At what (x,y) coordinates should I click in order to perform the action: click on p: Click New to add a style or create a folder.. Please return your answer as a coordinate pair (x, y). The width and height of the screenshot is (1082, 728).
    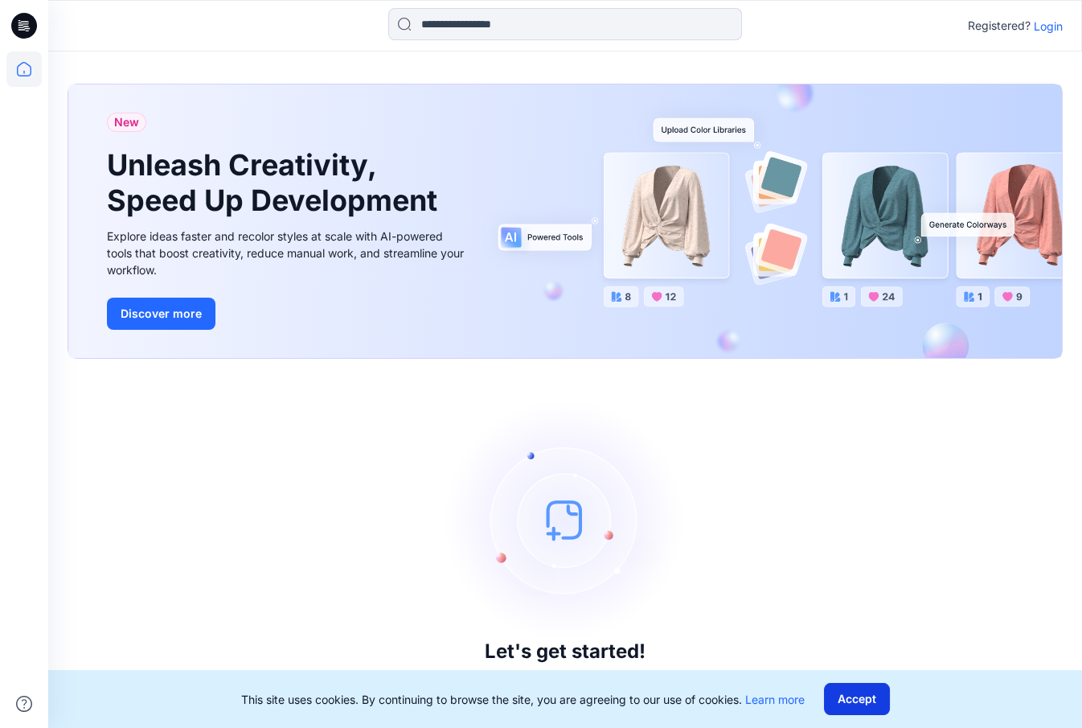
    Looking at the image, I should click on (565, 679).